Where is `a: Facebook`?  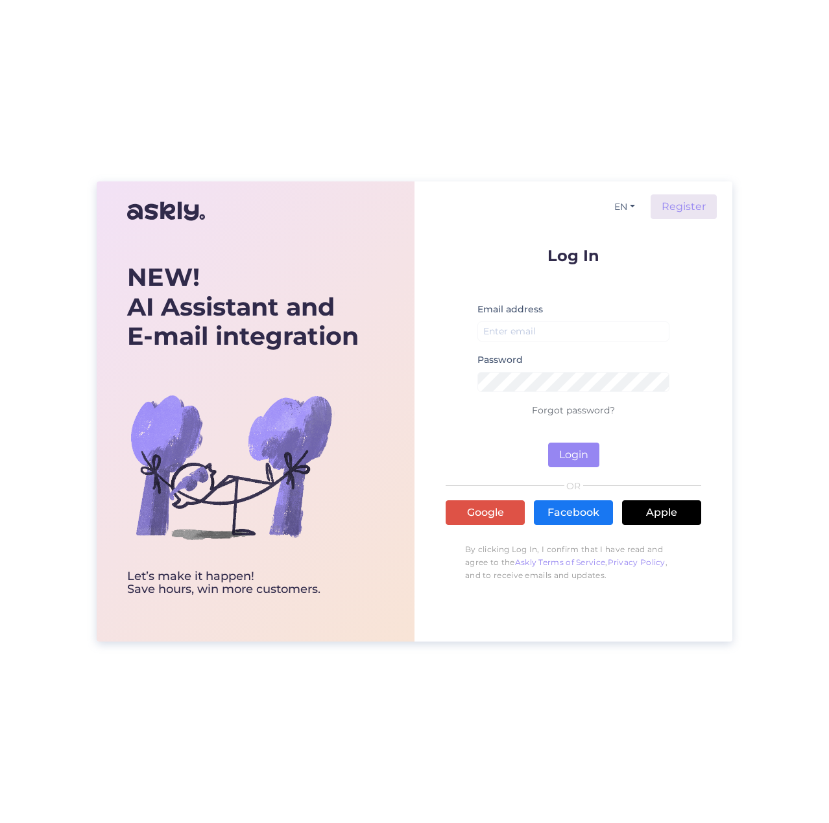 a: Facebook is located at coordinates (573, 513).